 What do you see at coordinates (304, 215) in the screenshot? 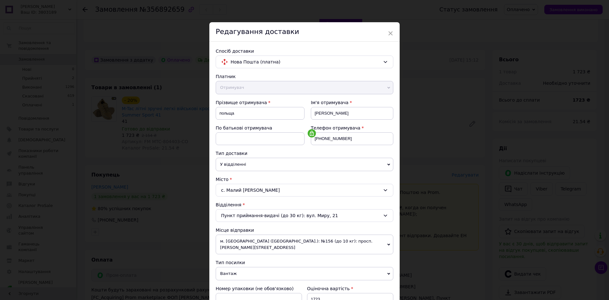
I see `div: Пункт приймання-видачі (до 30 кг): вул. Миру, 21` at bounding box center [304, 215].